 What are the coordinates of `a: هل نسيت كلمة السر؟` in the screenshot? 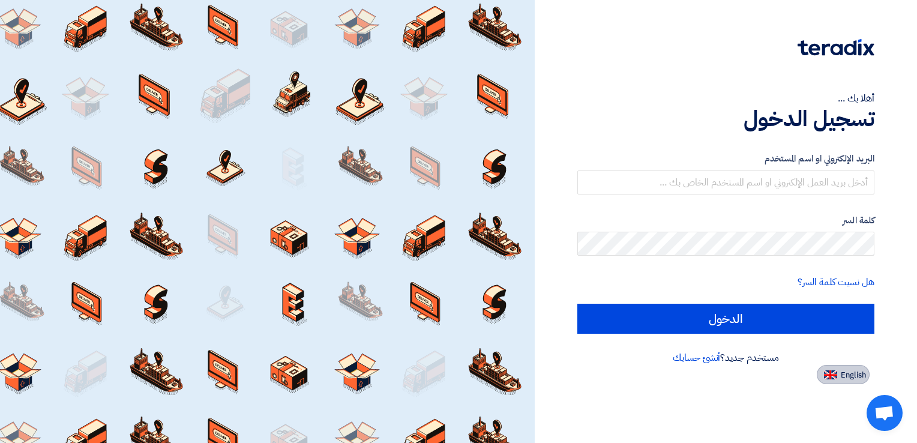 It's located at (836, 282).